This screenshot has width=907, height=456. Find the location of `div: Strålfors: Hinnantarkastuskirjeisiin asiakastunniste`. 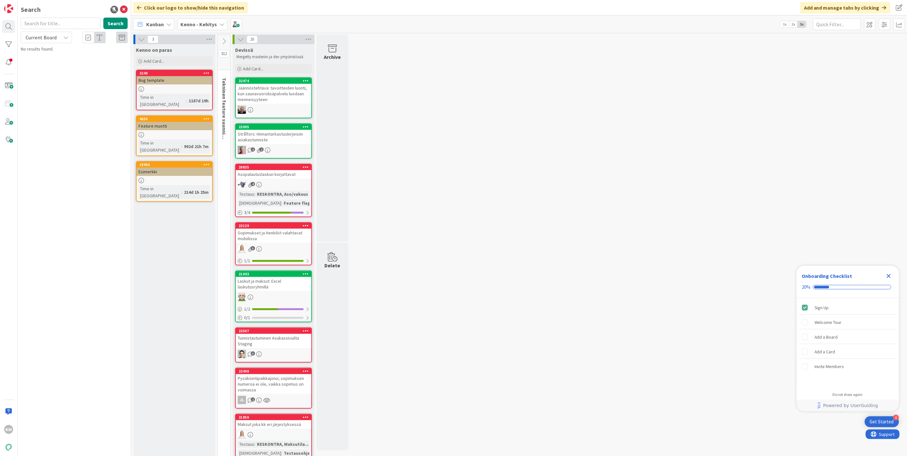

div: Strålfors: Hinnantarkastuskirjeisiin asiakastunniste is located at coordinates (274, 137).